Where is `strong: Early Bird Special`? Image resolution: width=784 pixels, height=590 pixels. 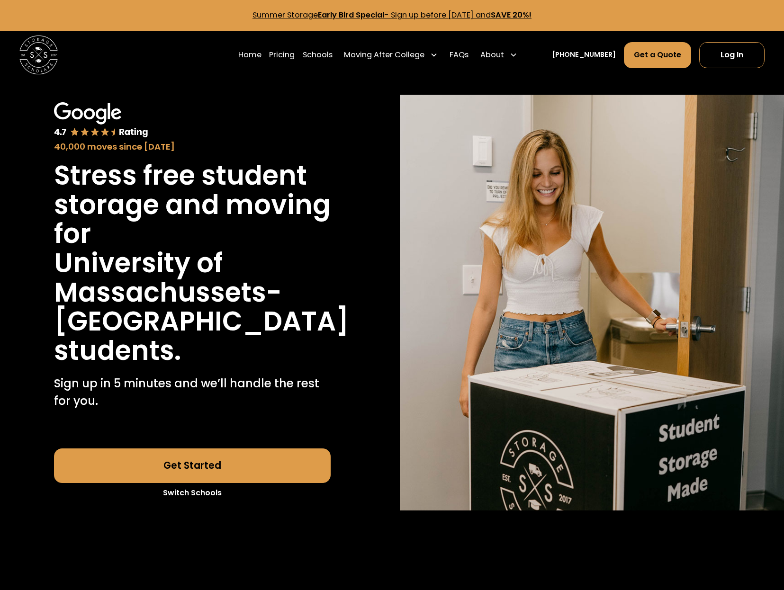
strong: Early Bird Special is located at coordinates (351, 15).